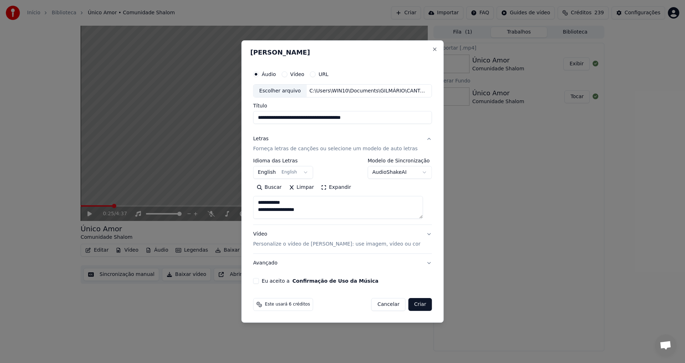  Describe the element at coordinates (280, 91) in the screenshot. I see `div: Escolher arquivo` at that location.